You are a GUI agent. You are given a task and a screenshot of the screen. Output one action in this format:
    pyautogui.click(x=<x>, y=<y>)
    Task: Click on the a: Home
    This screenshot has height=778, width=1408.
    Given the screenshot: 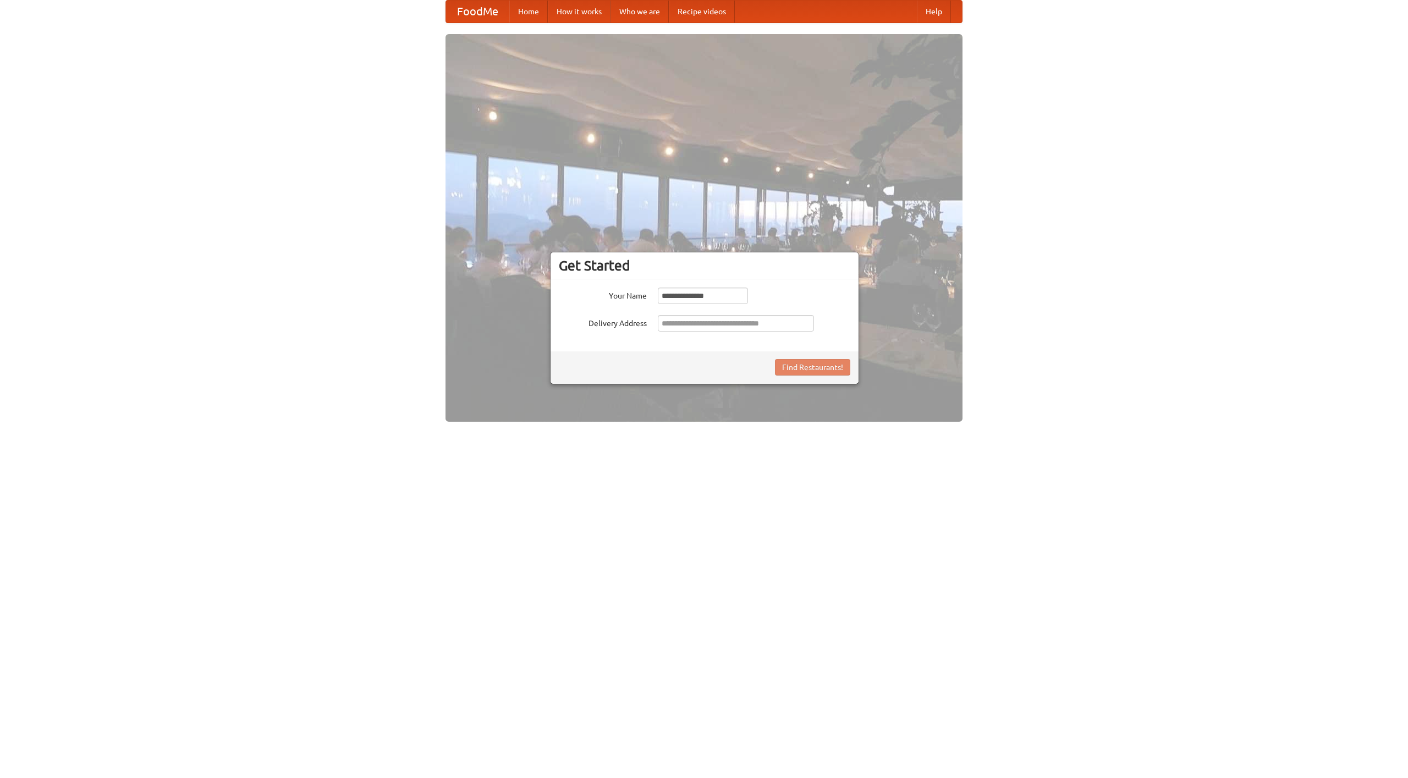 What is the action you would take?
    pyautogui.click(x=529, y=12)
    